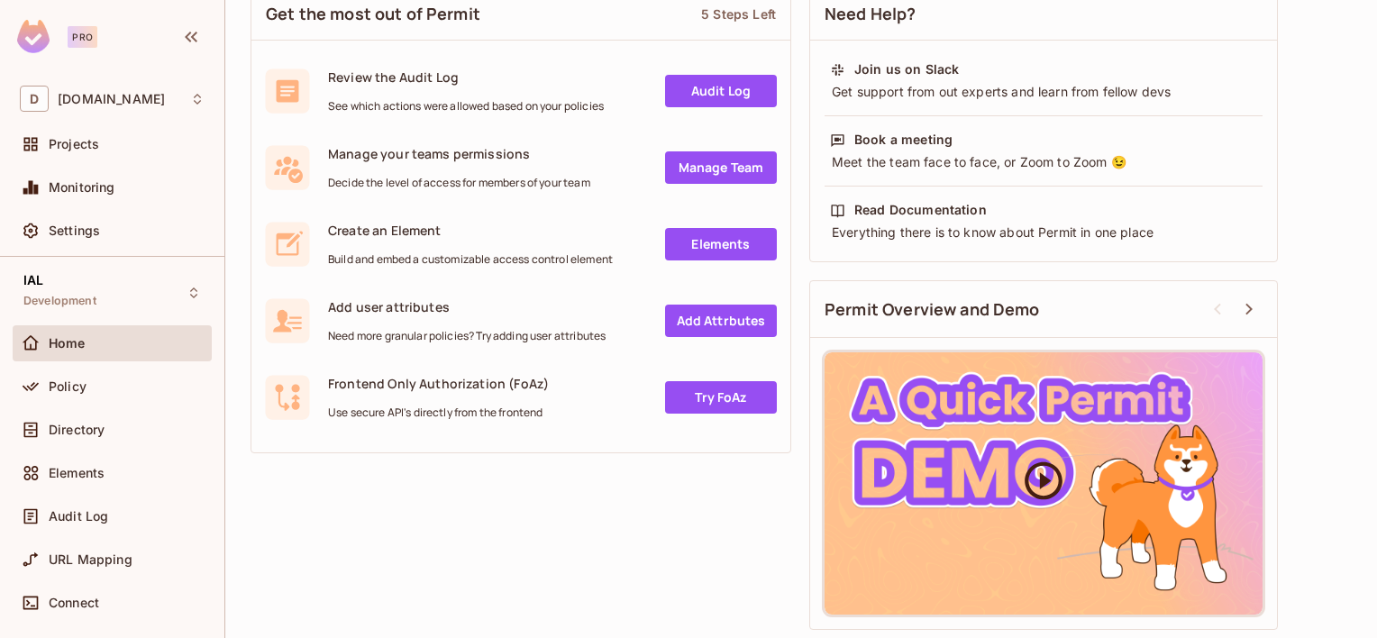 This screenshot has width=1377, height=638. Describe the element at coordinates (67, 343) in the screenshot. I see `span: Home` at that location.